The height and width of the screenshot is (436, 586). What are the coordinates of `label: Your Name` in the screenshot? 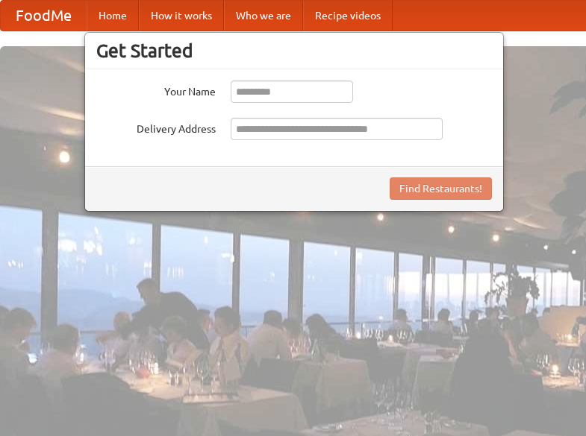 It's located at (156, 90).